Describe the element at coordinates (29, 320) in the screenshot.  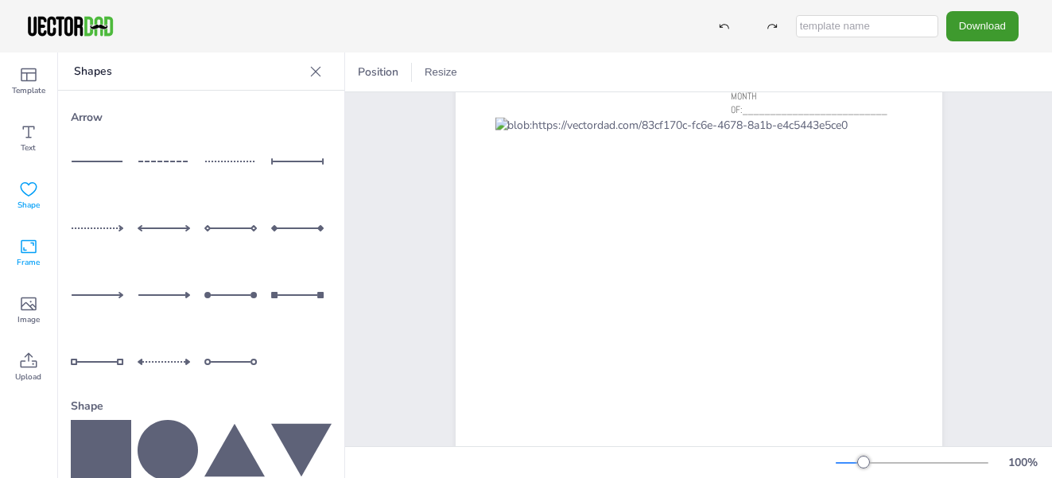
I see `span: Image` at that location.